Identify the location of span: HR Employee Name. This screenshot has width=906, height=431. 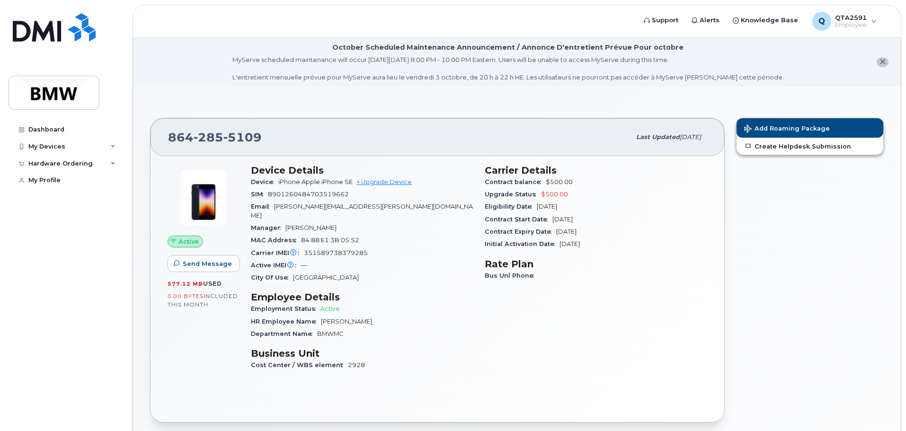
(286, 321).